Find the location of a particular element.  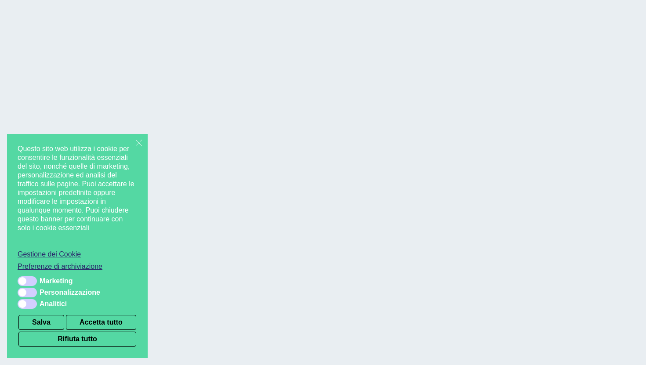

button: Accetta tutto is located at coordinates (101, 323).